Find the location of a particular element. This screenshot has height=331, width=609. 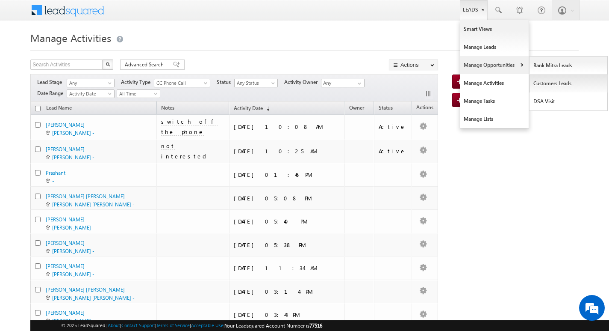

input: Type to Search is located at coordinates (343, 83).